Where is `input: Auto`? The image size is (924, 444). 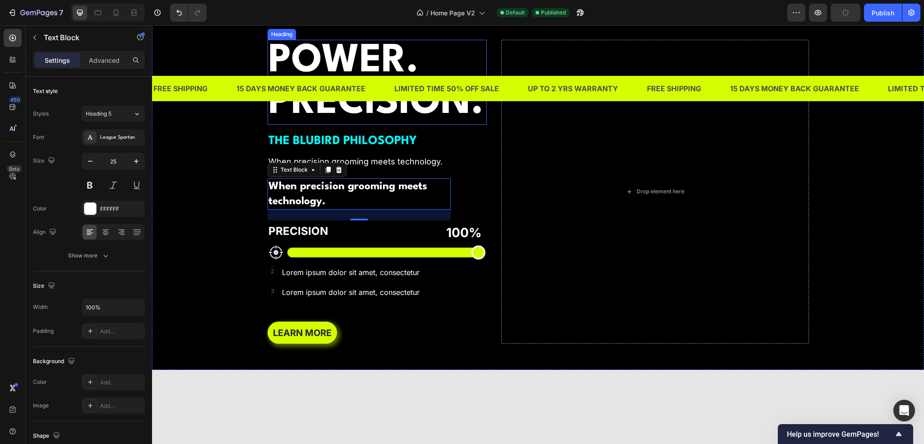 input: Auto is located at coordinates (113, 307).